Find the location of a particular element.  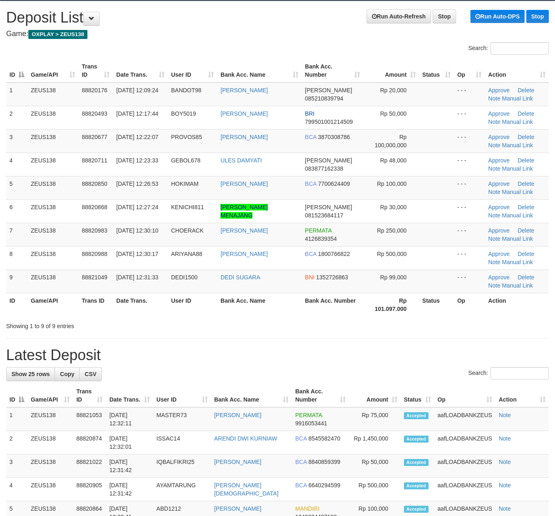

span: Copy 8840859399 to clipboard is located at coordinates (324, 462).